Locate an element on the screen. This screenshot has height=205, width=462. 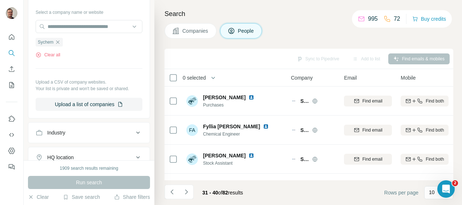
span: results is located at coordinates (223, 193).